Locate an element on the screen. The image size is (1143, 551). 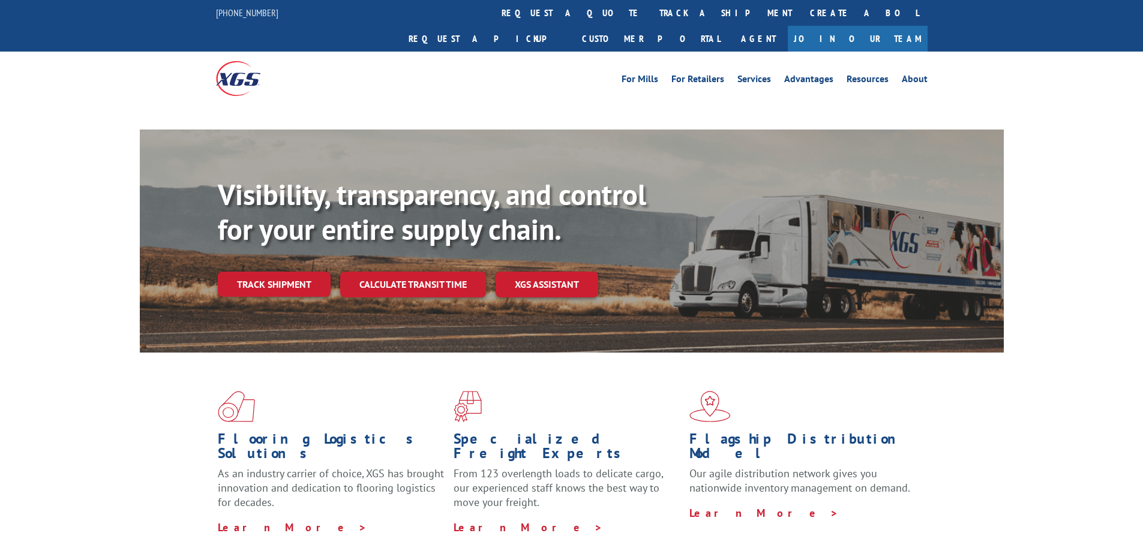
a: Agent is located at coordinates (759, 38).